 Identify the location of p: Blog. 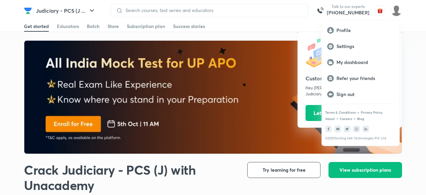
(360, 118).